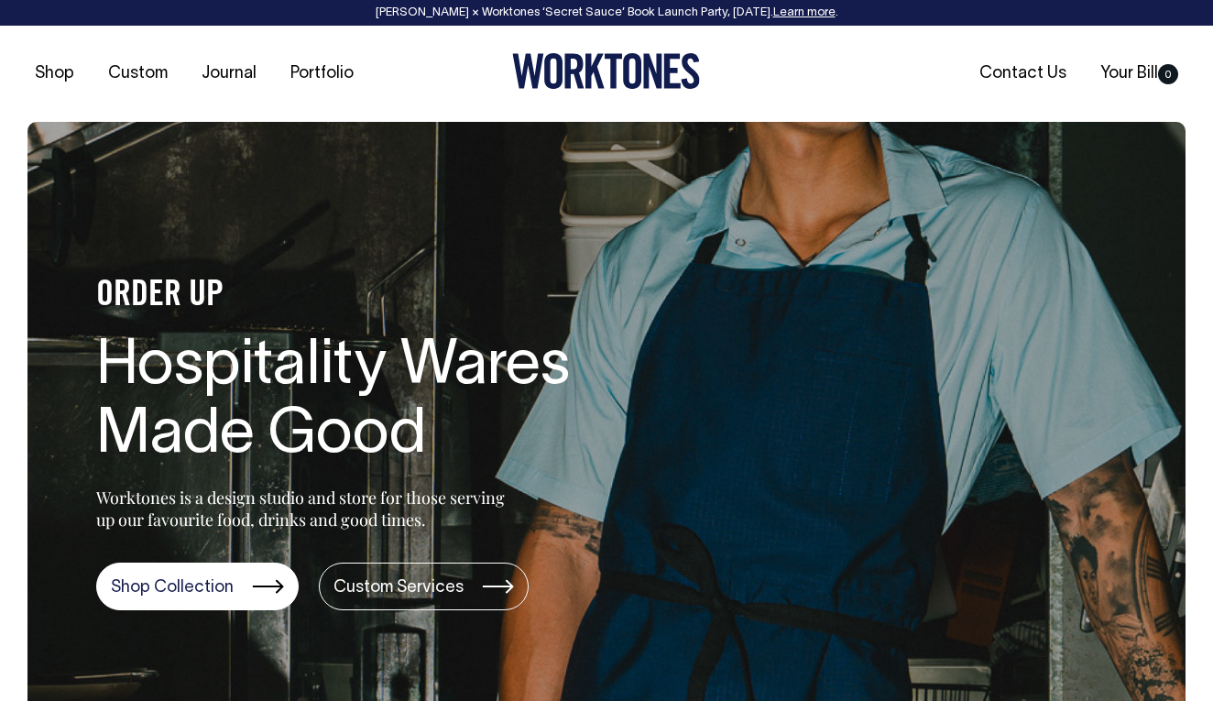 This screenshot has width=1213, height=701. What do you see at coordinates (389, 296) in the screenshot?
I see `h4: ORDER UP` at bounding box center [389, 296].